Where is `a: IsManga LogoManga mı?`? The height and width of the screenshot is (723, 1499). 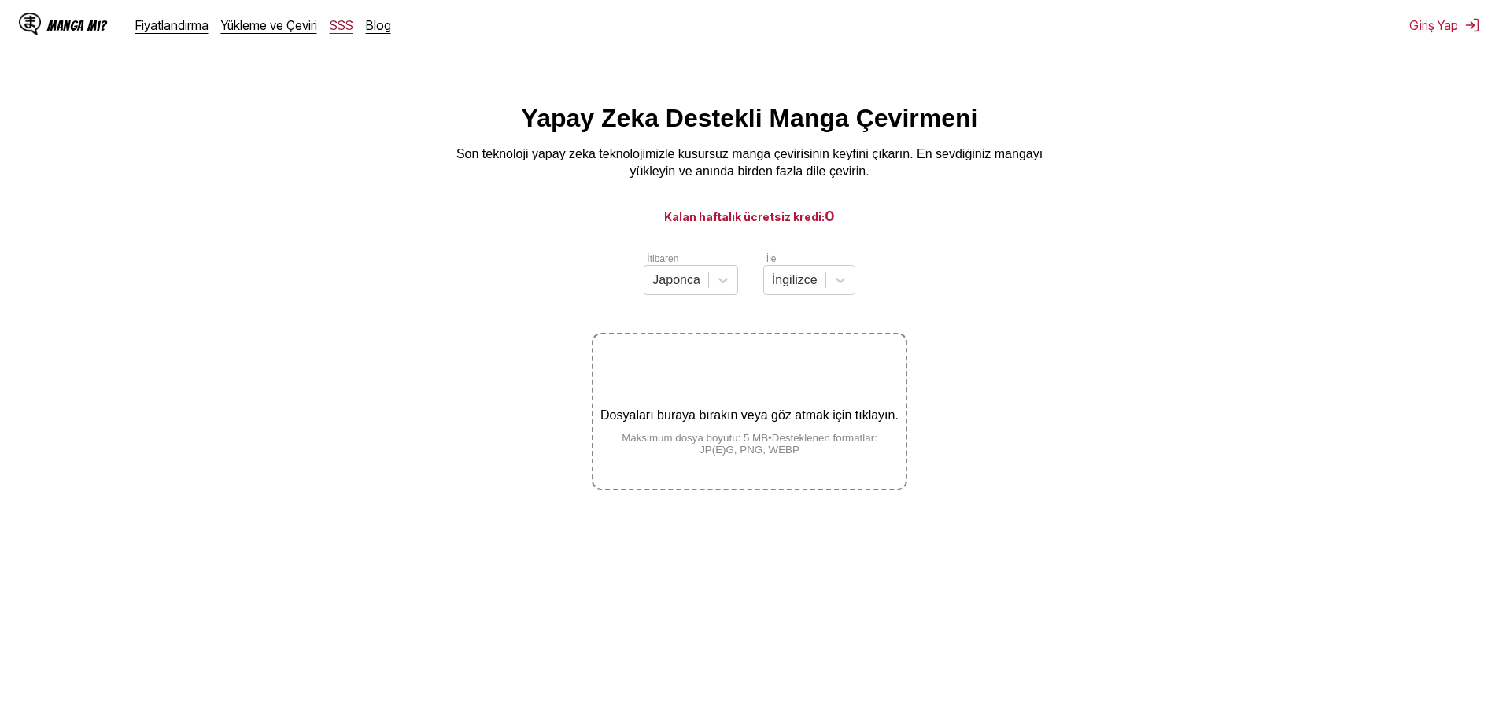
a: IsManga LogoManga mı? is located at coordinates (77, 25).